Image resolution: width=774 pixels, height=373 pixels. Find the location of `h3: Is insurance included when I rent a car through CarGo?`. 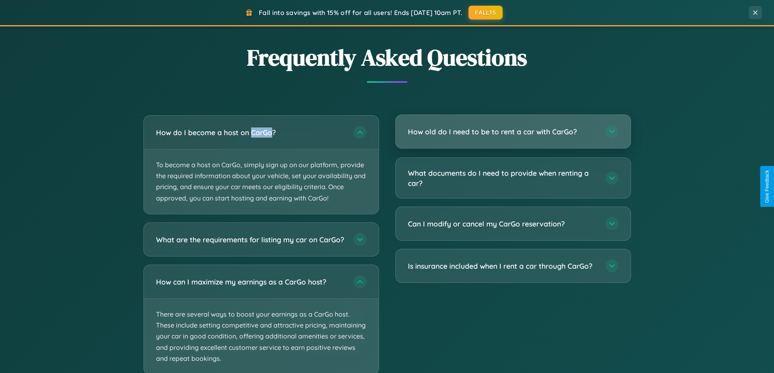

h3: Is insurance included when I rent a car through CarGo? is located at coordinates (502, 266).